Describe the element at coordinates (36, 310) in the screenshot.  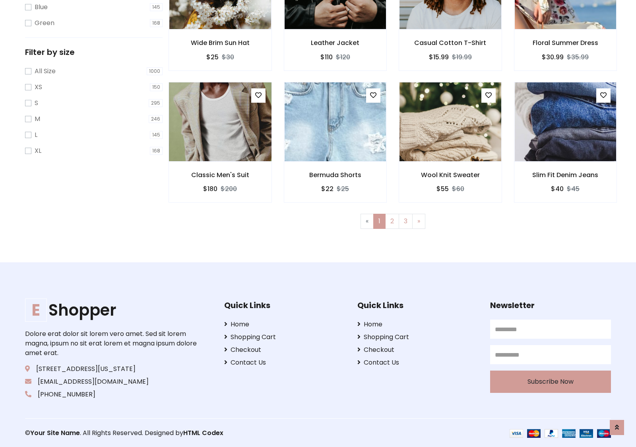
I see `span: E` at that location.